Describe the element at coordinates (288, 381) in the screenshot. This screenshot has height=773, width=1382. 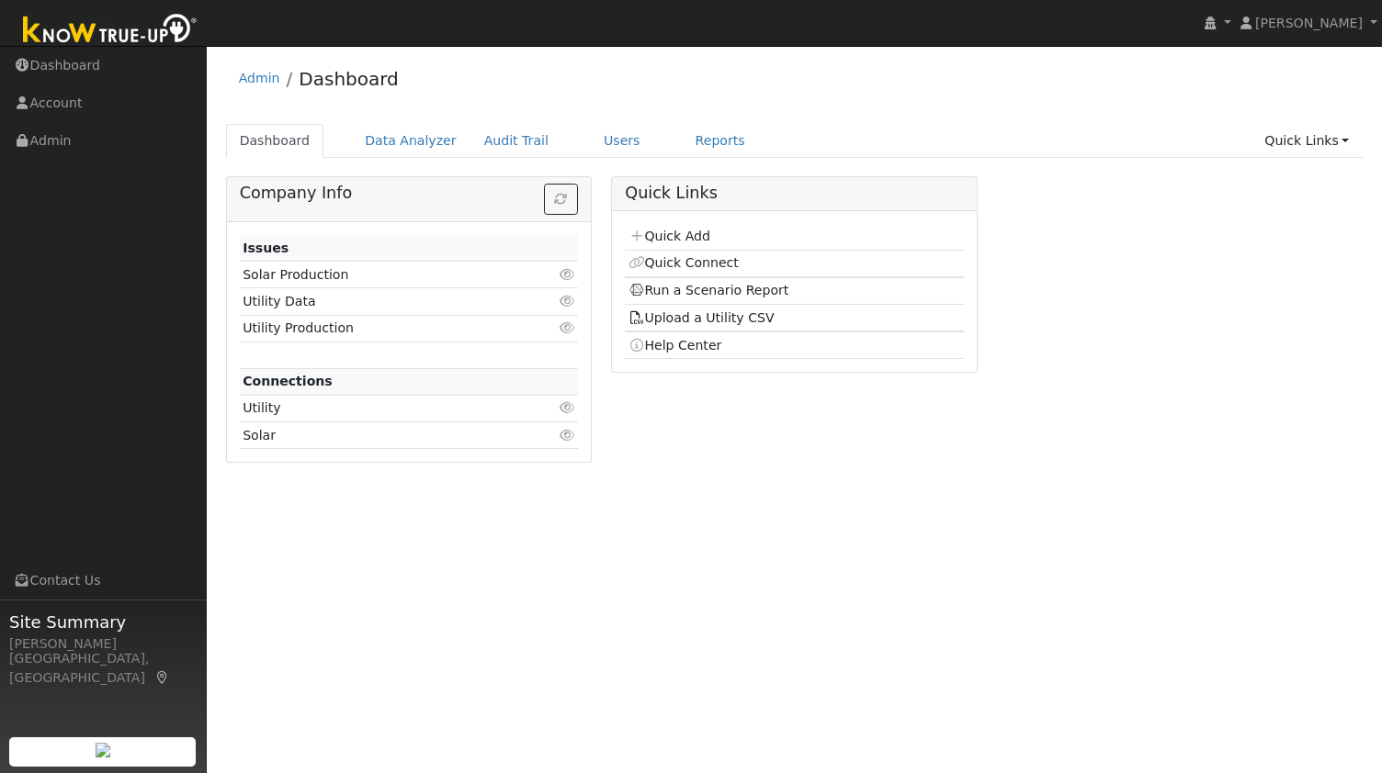
I see `strong: Connections` at that location.